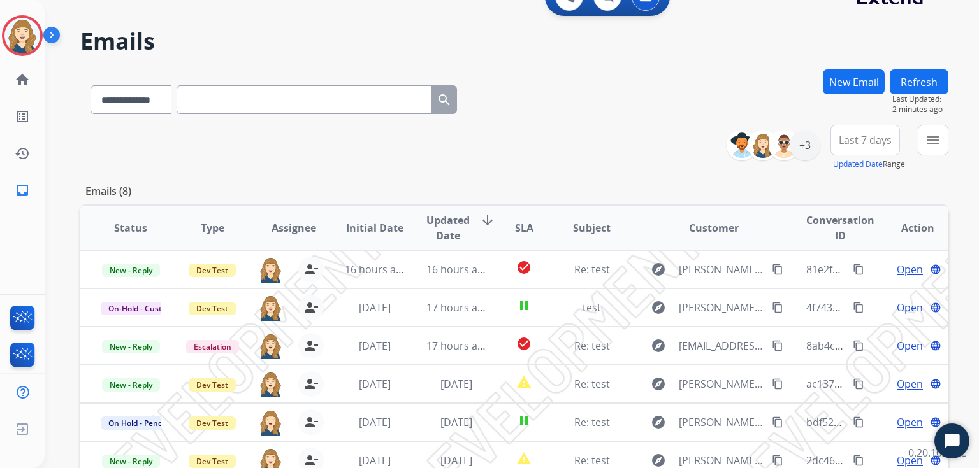  I want to click on span: Assignee, so click(294, 228).